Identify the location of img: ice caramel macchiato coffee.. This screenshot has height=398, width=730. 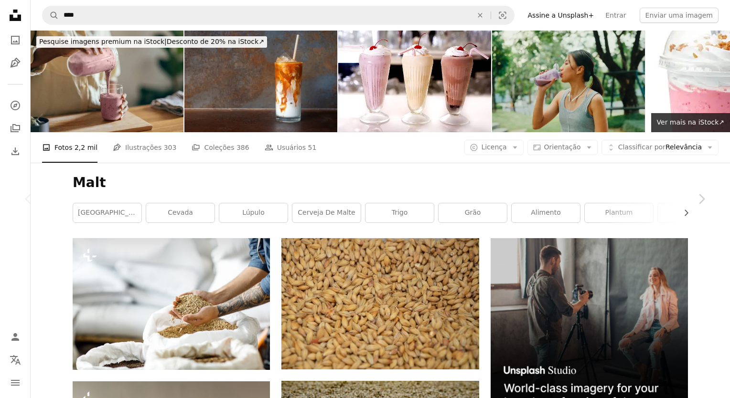
(261, 81).